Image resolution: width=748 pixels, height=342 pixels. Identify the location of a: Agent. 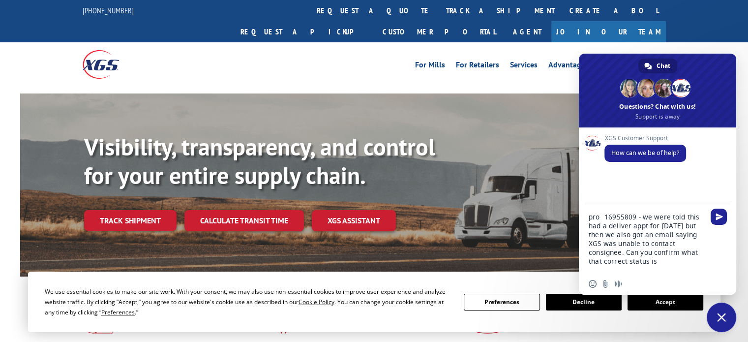
(527, 31).